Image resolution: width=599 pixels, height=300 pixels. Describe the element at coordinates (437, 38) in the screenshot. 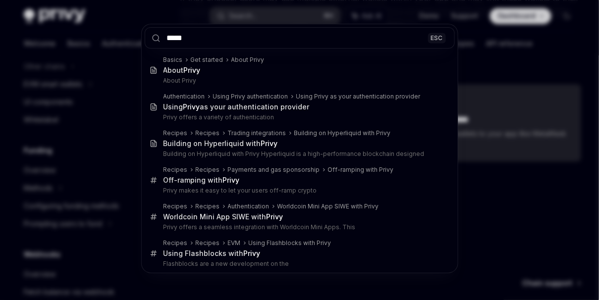

I see `div: ESC` at that location.